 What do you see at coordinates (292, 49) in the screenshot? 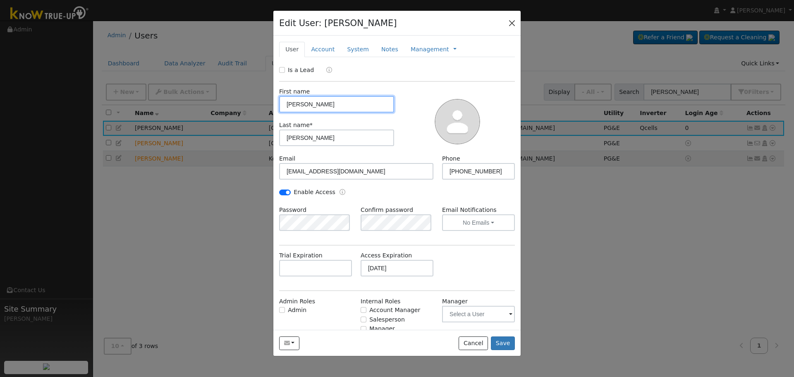
I see `a: User` at bounding box center [292, 49].